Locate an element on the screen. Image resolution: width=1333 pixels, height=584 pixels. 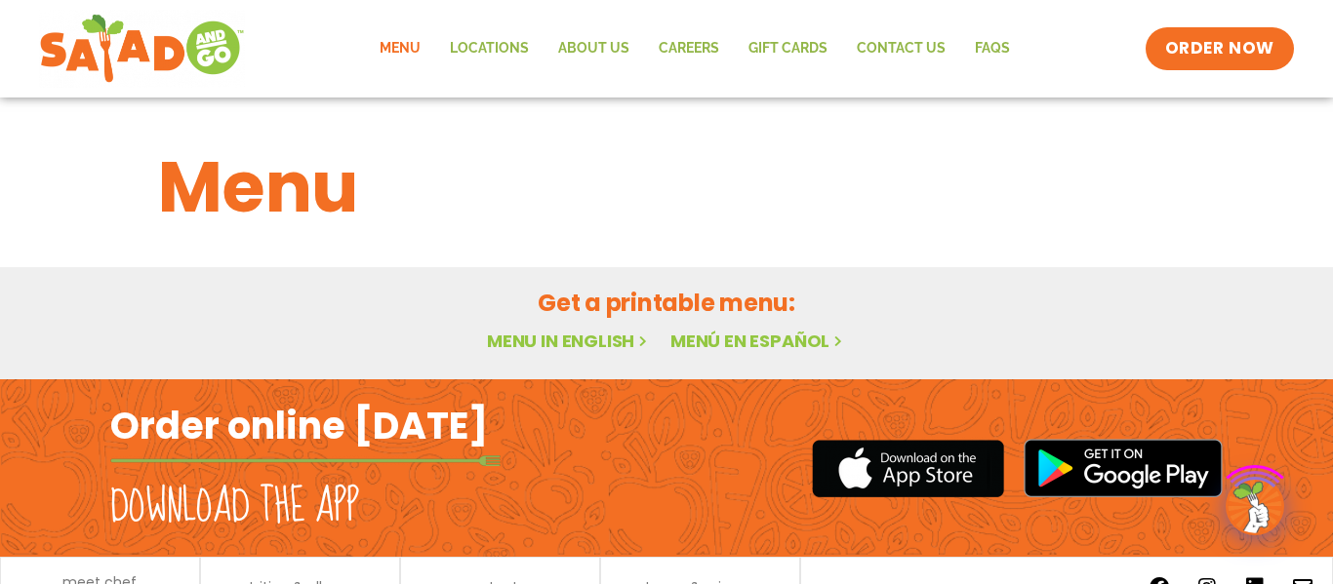
a: Careers is located at coordinates (689, 49).